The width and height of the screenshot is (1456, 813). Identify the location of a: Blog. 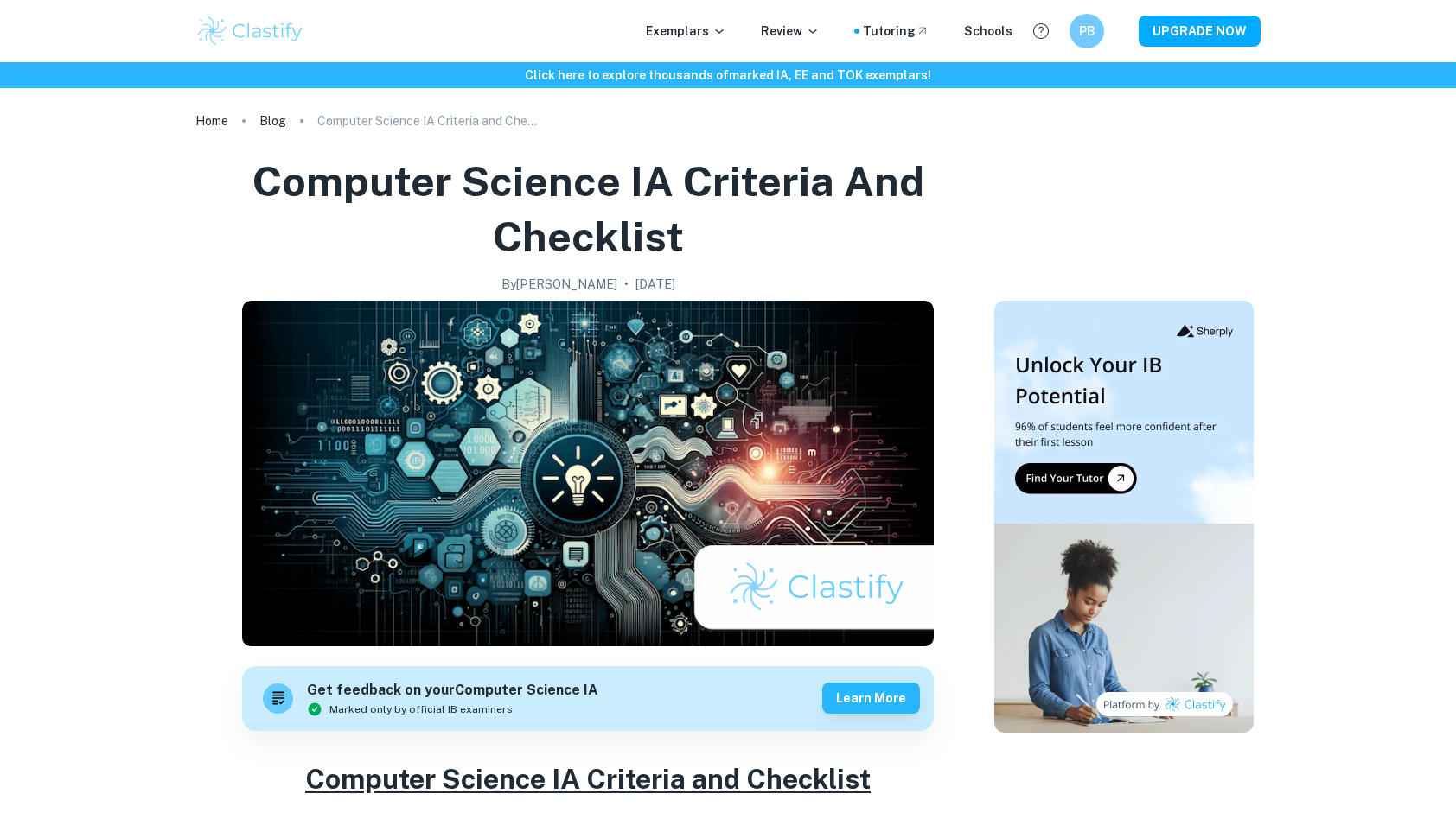
(272, 121).